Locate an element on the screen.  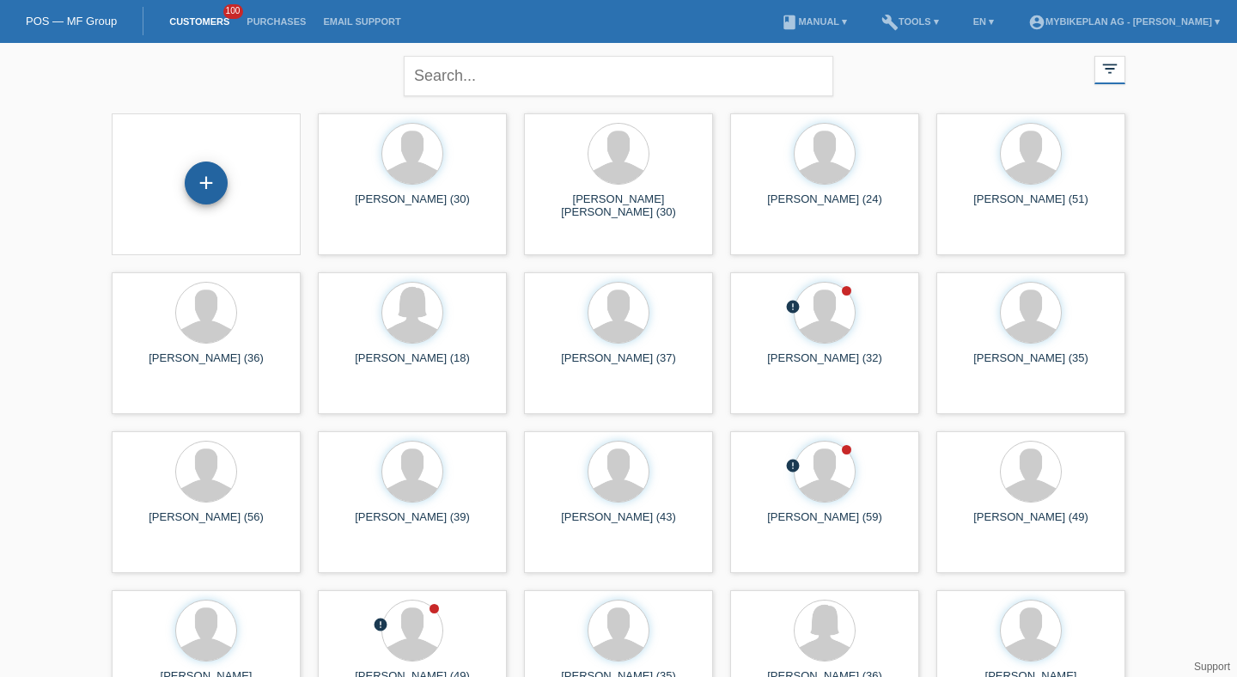
a: POS — MF Group is located at coordinates (71, 21).